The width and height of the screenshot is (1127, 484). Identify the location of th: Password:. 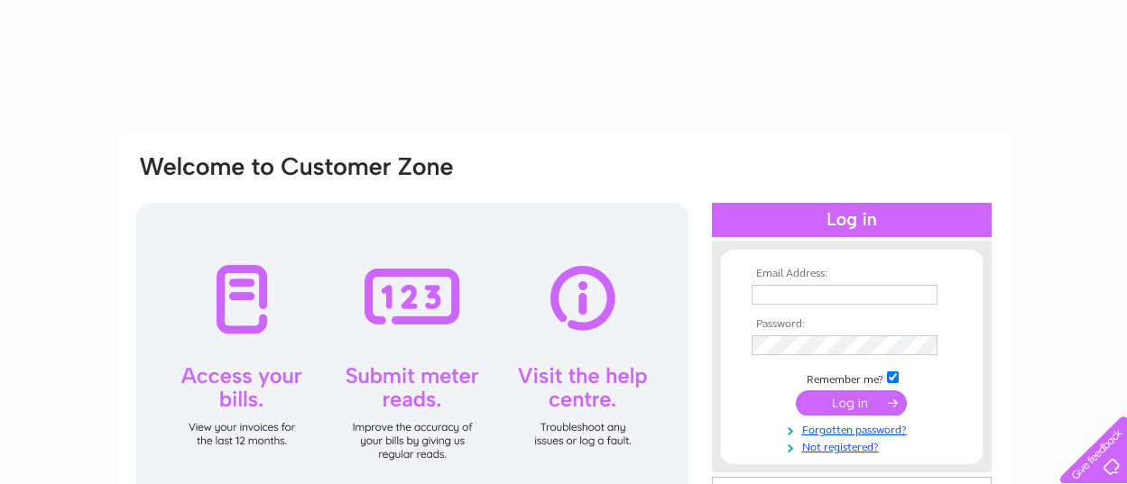
(851, 325).